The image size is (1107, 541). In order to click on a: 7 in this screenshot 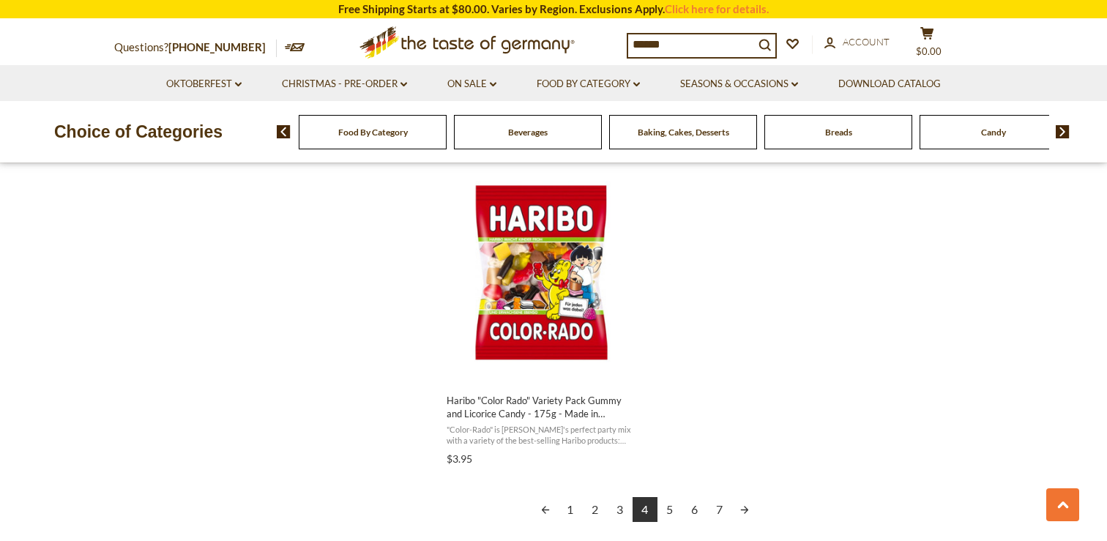, I will do `click(720, 509)`.